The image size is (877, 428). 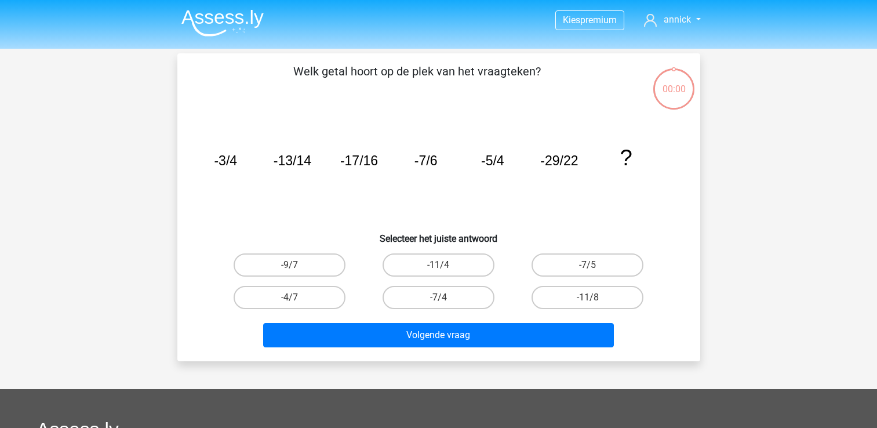 I want to click on tspan: -7/6, so click(x=425, y=161).